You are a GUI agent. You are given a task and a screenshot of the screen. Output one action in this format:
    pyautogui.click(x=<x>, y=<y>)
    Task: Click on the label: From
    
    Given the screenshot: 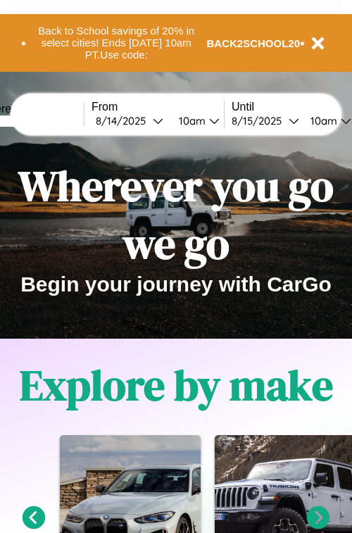 What is the action you would take?
    pyautogui.click(x=158, y=107)
    